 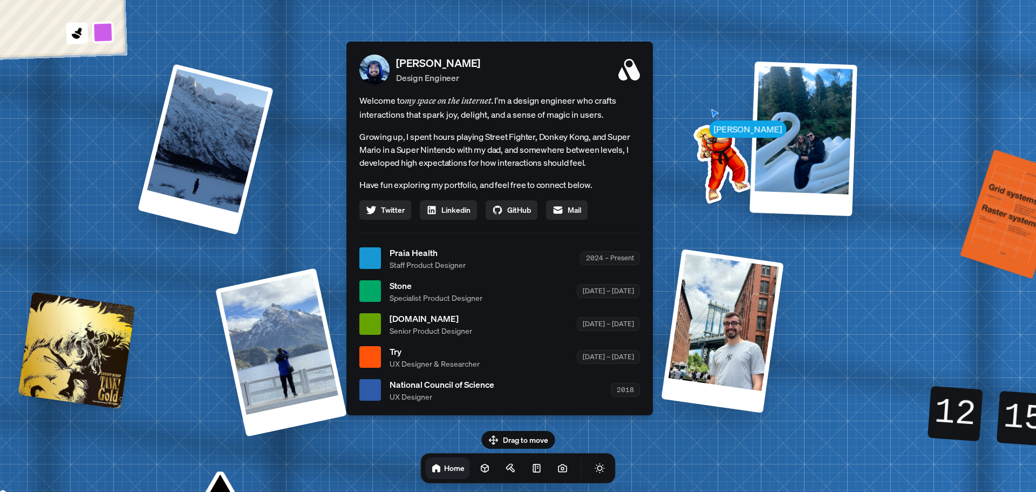 What do you see at coordinates (574, 209) in the screenshot?
I see `span: Mail` at bounding box center [574, 209].